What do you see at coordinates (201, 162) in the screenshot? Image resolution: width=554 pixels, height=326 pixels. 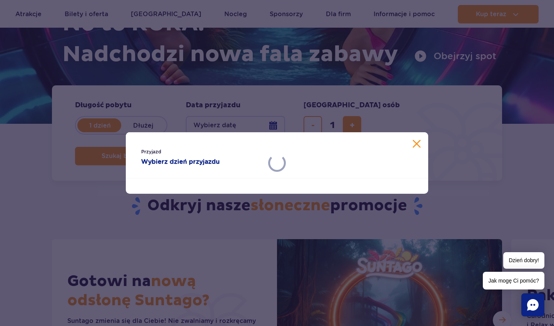 I see `strong: Wybierz dzień przyjazdu` at bounding box center [201, 162].